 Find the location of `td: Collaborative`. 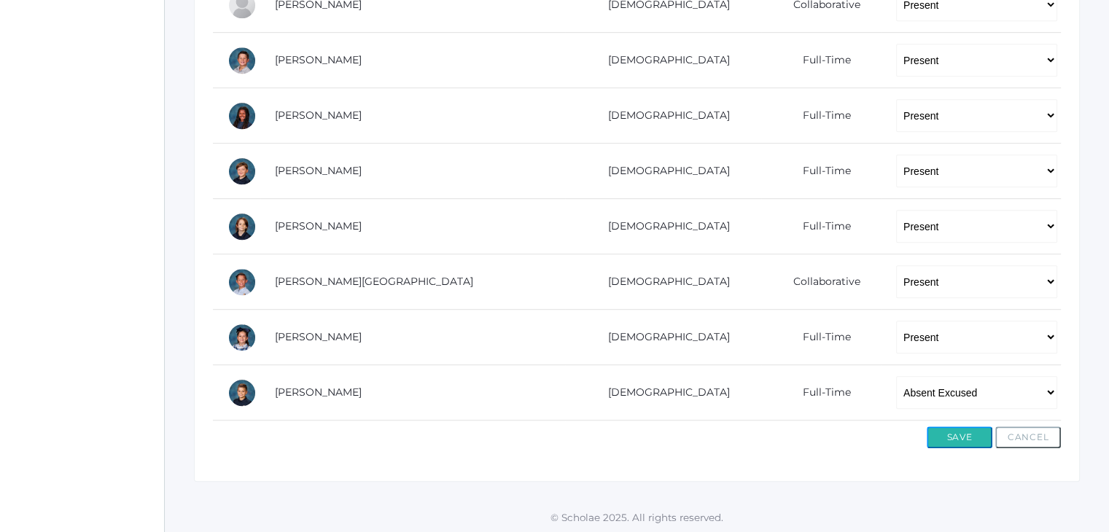

td: Collaborative is located at coordinates (821, 282).